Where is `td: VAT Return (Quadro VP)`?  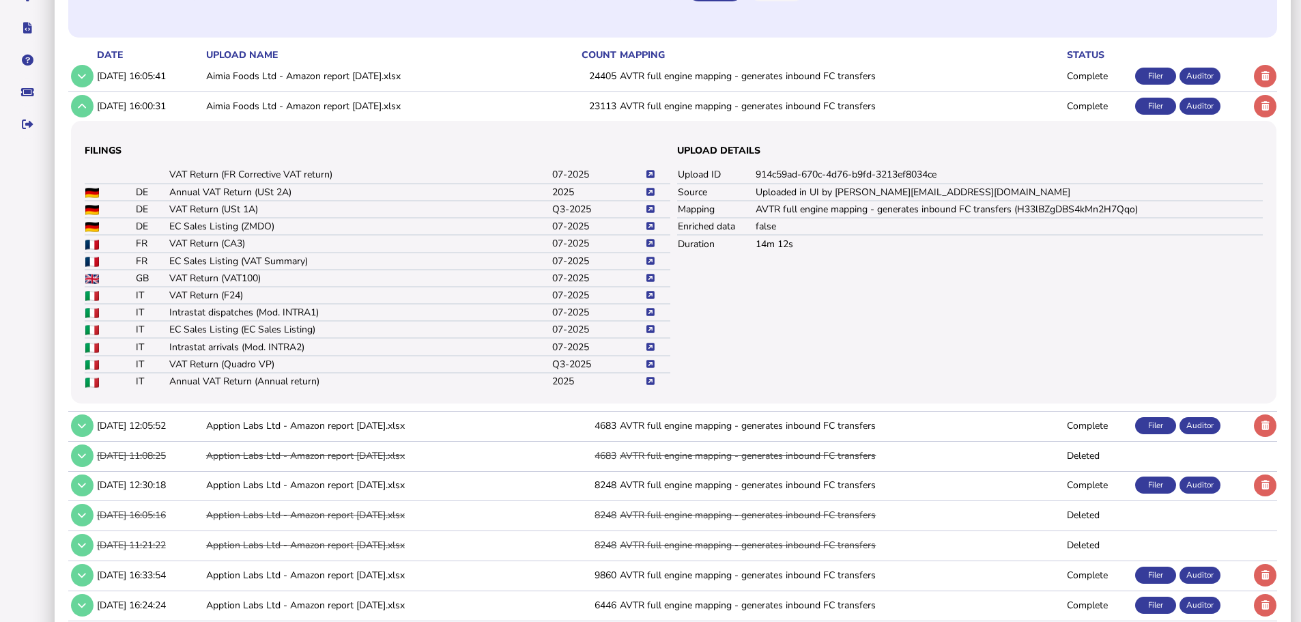
td: VAT Return (Quadro VP) is located at coordinates (360, 364).